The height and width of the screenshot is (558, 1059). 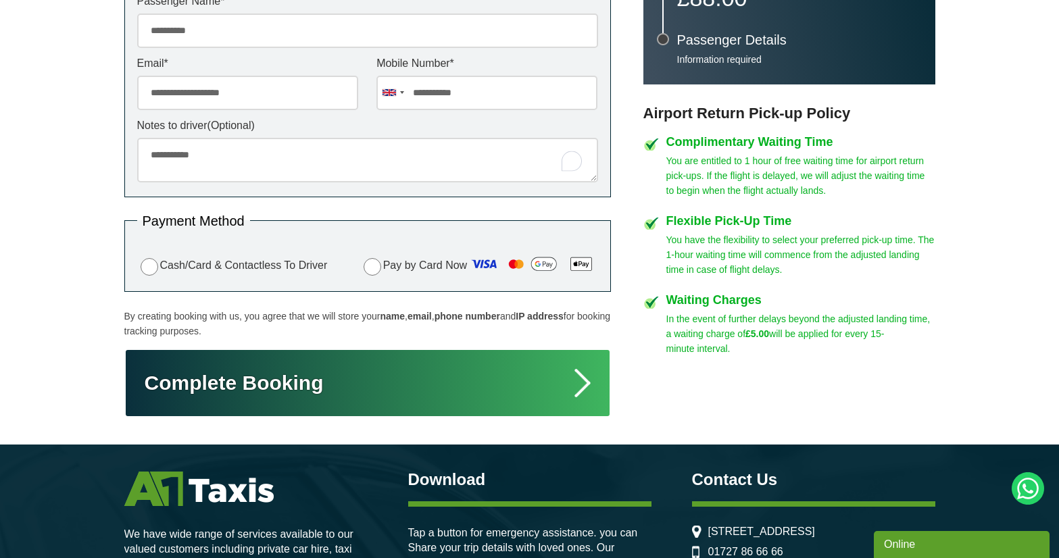 I want to click on h3: Airport Return Pick-up Policy, so click(x=789, y=114).